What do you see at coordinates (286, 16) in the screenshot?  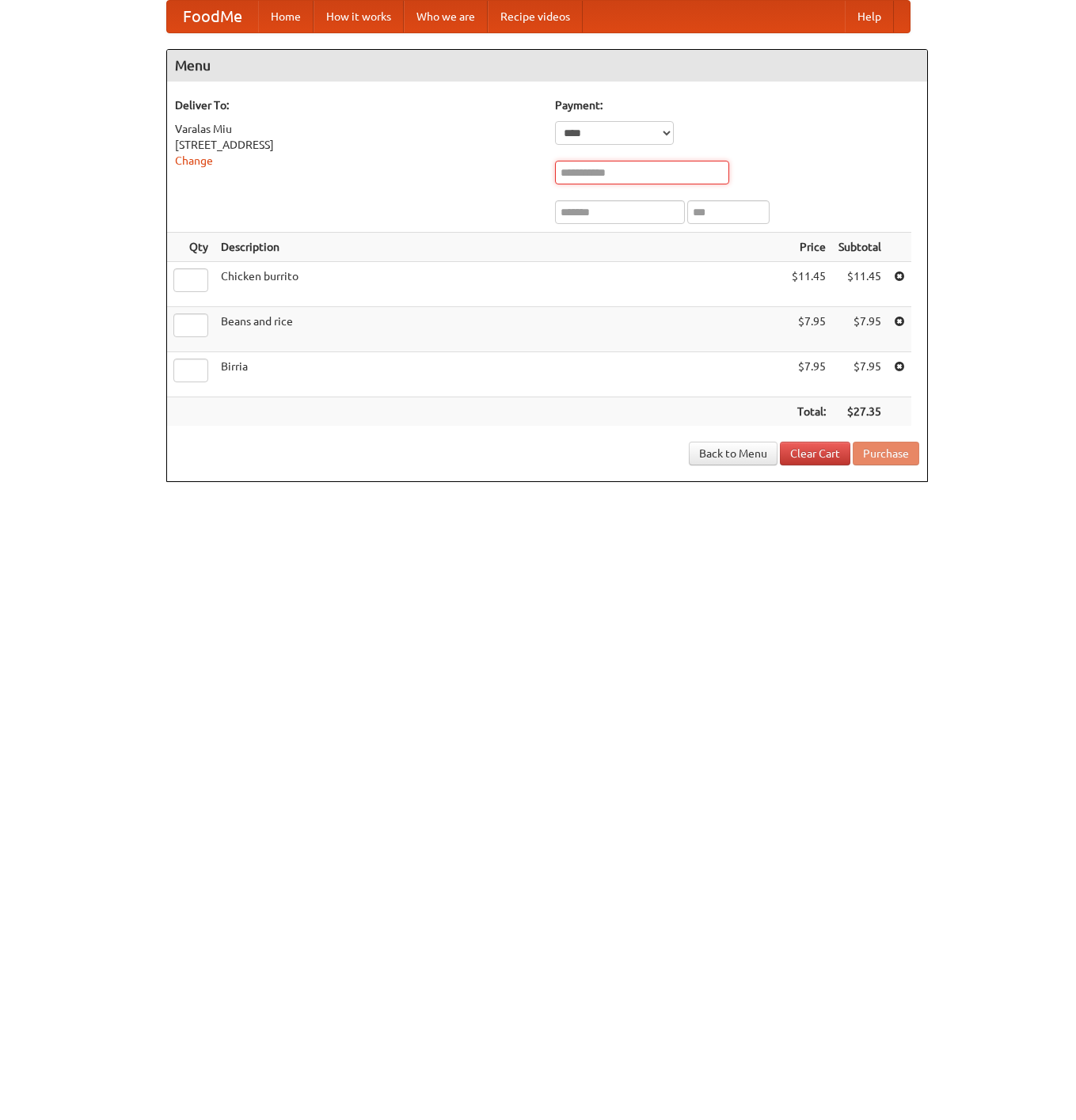 I see `a: Home` at bounding box center [286, 16].